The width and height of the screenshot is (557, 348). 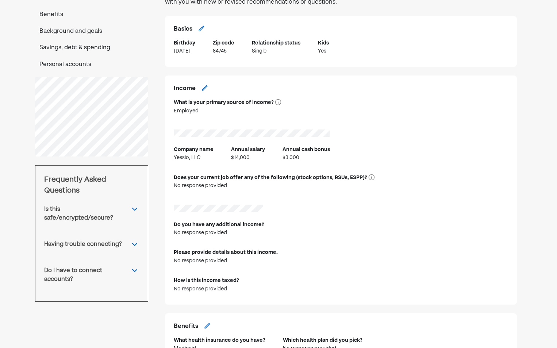 What do you see at coordinates (193, 158) in the screenshot?
I see `div: Yessio, LLC` at bounding box center [193, 158].